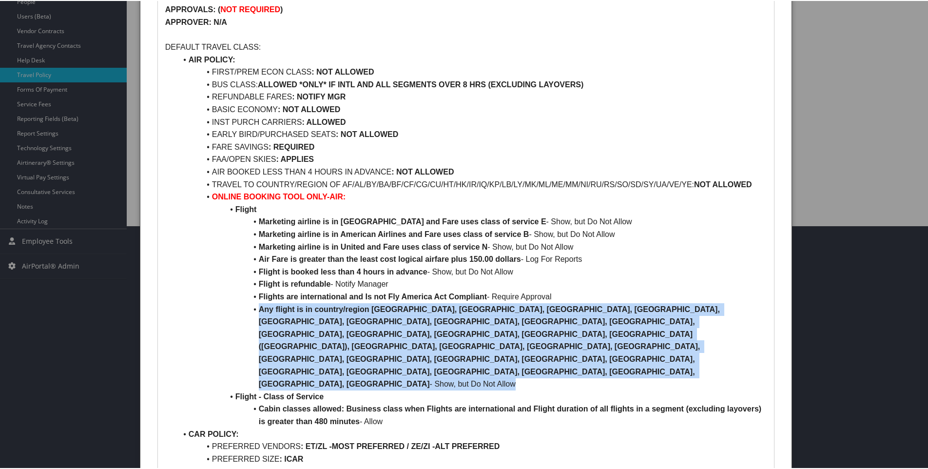 This screenshot has height=469, width=928. What do you see at coordinates (295, 158) in the screenshot?
I see `strong: : APPLIES` at bounding box center [295, 158].